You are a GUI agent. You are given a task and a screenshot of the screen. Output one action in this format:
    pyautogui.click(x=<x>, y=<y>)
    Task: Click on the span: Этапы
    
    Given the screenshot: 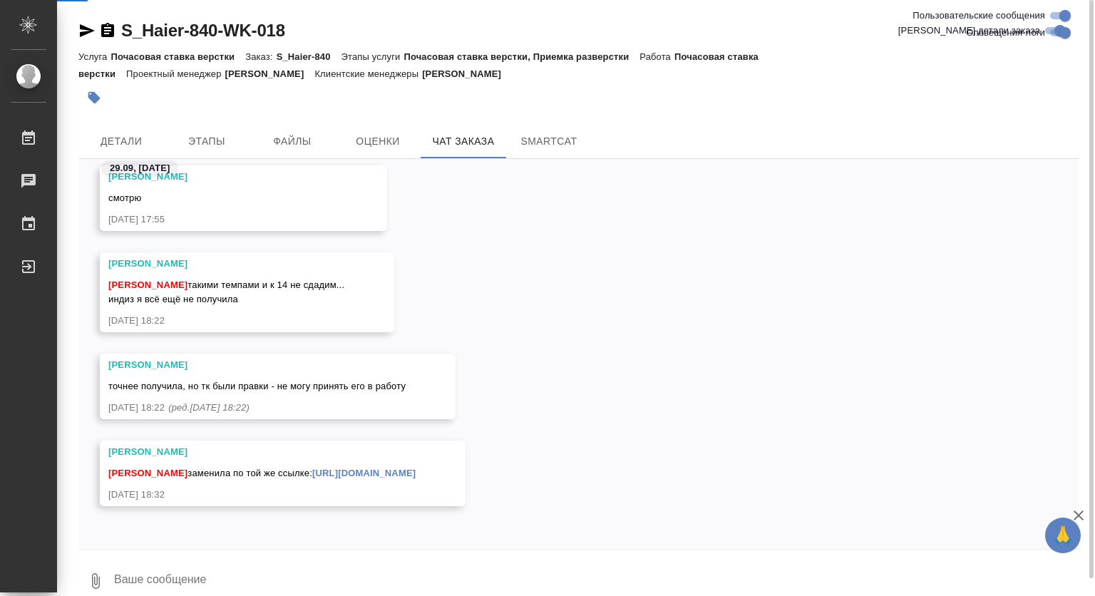 What is the action you would take?
    pyautogui.click(x=207, y=141)
    